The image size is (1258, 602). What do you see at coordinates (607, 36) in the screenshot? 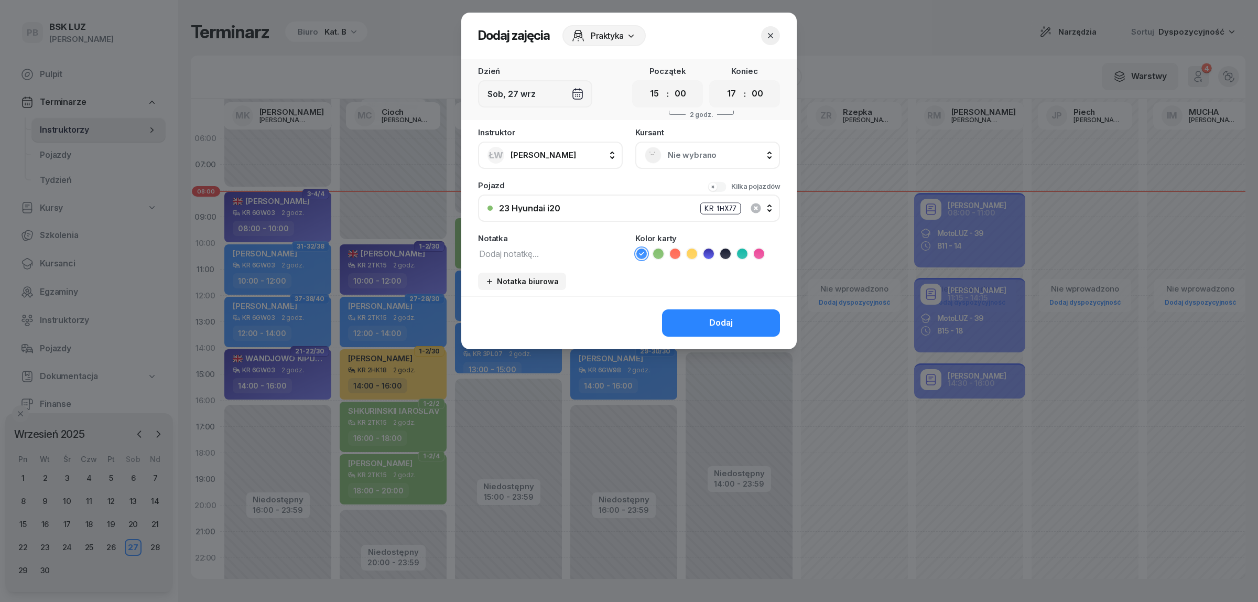
I see `span: Praktyka` at bounding box center [607, 36].